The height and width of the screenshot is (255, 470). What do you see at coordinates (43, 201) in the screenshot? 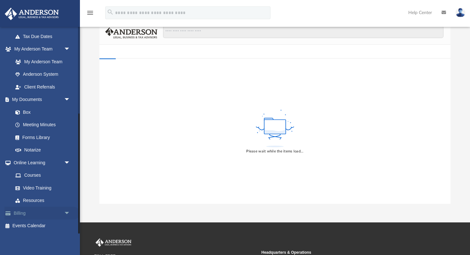
I see `a: Resources` at bounding box center [43, 201].